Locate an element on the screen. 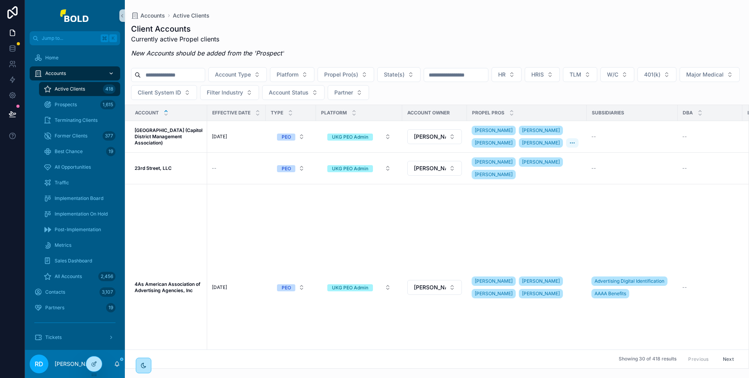  span: Account is located at coordinates (147, 113).